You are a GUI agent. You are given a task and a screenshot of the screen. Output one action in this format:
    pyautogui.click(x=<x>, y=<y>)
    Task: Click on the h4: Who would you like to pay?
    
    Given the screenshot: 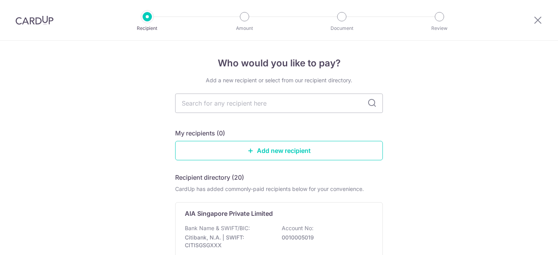 What is the action you would take?
    pyautogui.click(x=279, y=63)
    